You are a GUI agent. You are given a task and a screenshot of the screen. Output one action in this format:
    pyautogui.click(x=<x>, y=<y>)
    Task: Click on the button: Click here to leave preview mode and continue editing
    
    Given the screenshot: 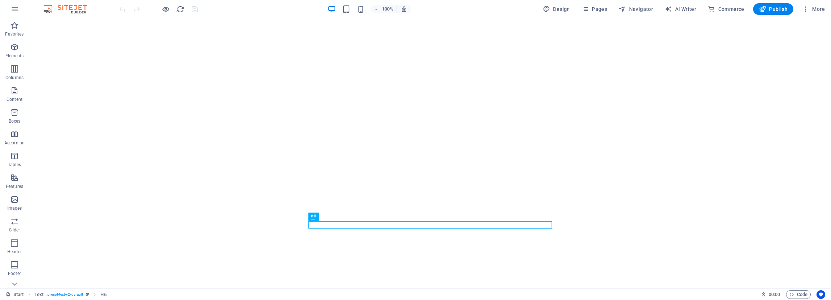 What is the action you would take?
    pyautogui.click(x=166, y=9)
    